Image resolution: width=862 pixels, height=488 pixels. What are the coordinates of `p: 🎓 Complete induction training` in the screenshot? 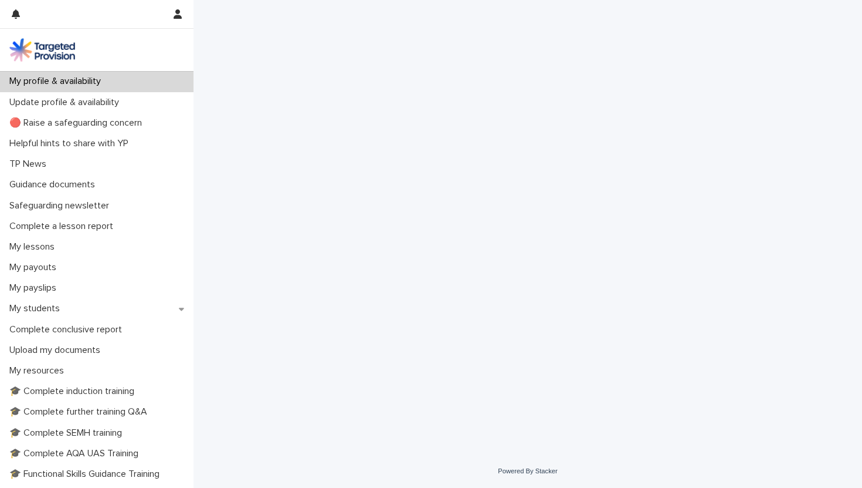 It's located at (74, 391).